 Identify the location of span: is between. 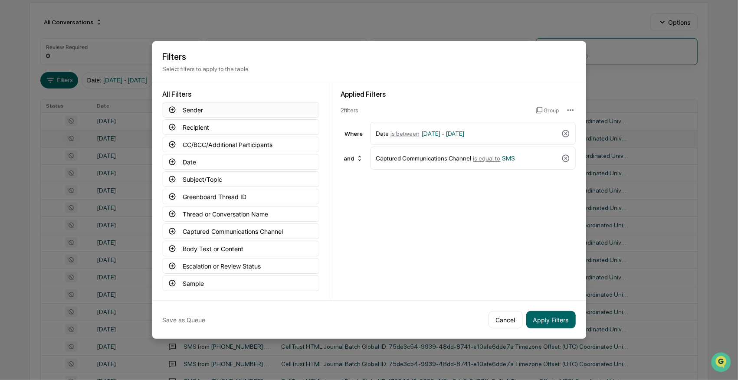
(405, 134).